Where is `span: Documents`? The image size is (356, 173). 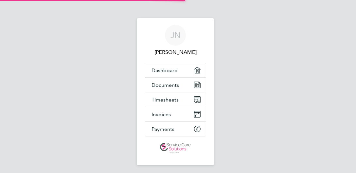 span: Documents is located at coordinates (165, 85).